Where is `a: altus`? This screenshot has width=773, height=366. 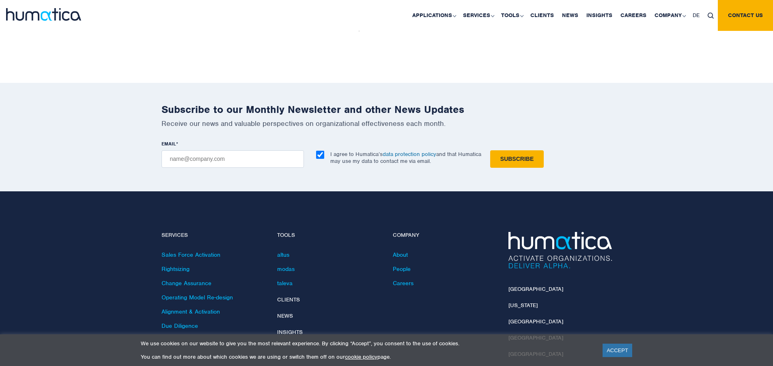 a: altus is located at coordinates (283, 254).